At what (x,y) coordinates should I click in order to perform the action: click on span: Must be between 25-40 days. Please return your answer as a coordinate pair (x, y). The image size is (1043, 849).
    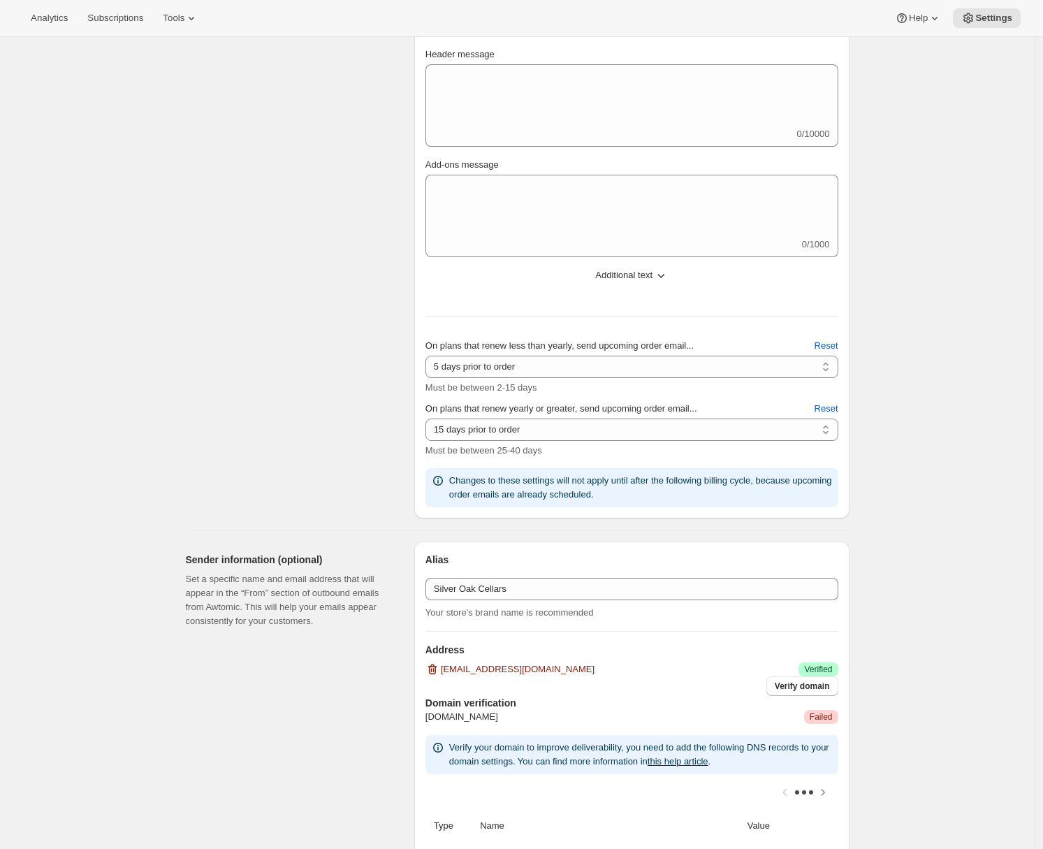
    Looking at the image, I should click on (484, 450).